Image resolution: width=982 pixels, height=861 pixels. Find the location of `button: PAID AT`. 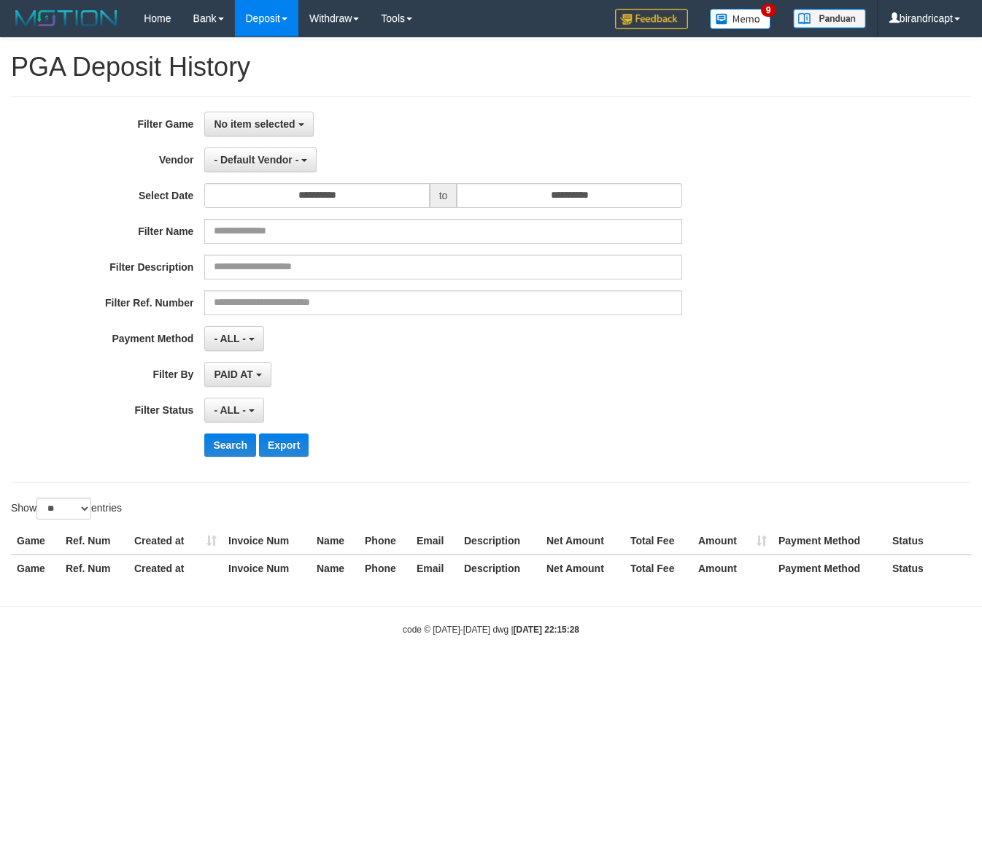

button: PAID AT is located at coordinates (237, 374).